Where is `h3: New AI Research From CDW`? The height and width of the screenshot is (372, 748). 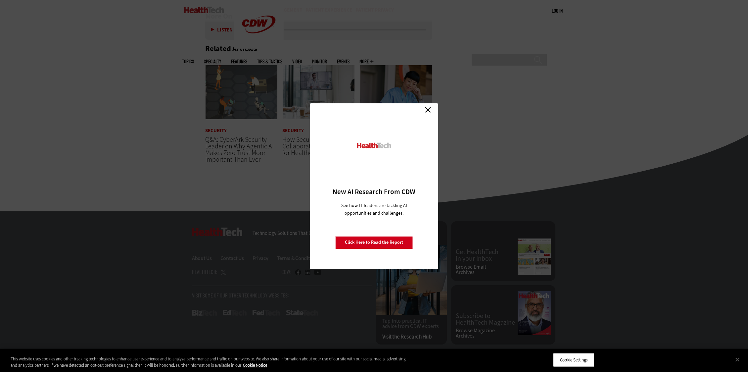
h3: New AI Research From CDW is located at coordinates (374, 192).